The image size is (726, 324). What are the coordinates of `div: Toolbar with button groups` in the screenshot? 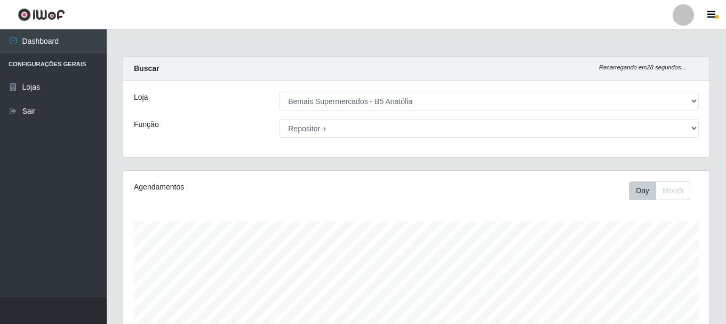 It's located at (663, 190).